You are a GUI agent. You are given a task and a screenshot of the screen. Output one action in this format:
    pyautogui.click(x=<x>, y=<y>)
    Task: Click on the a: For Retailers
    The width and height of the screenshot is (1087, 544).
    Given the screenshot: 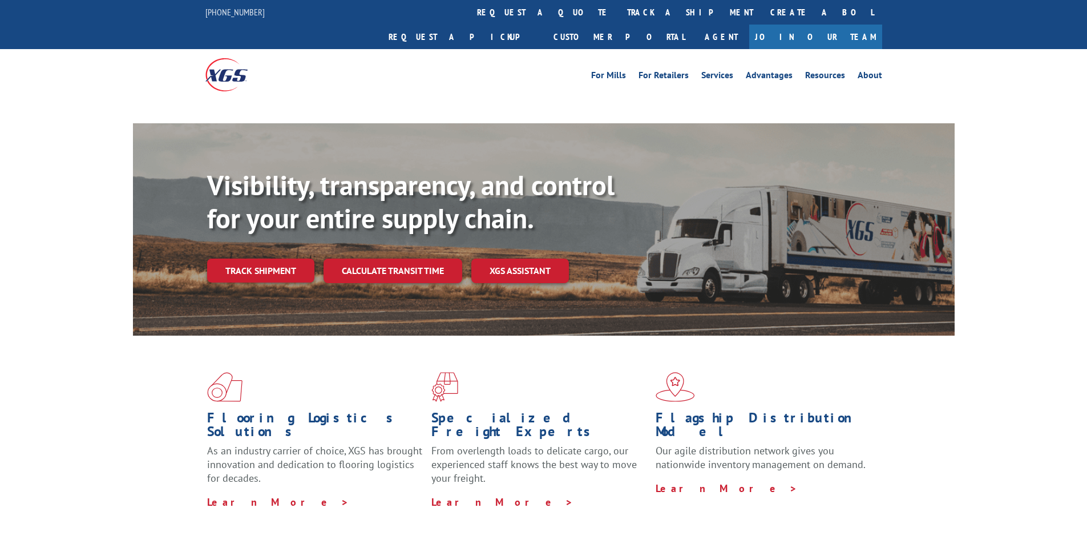 What is the action you would take?
    pyautogui.click(x=663, y=77)
    